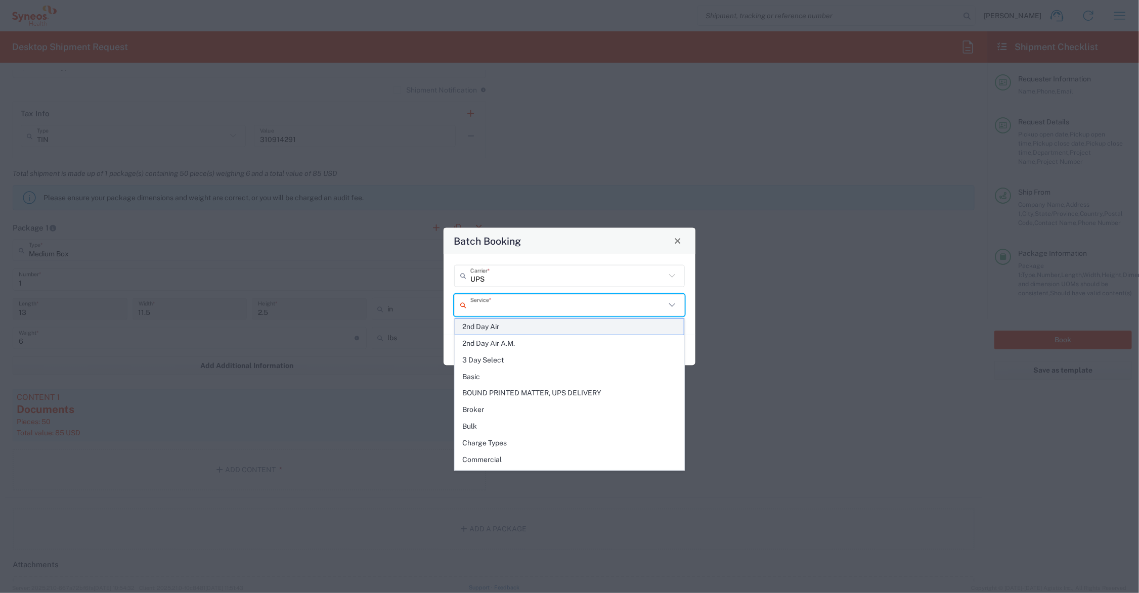  What do you see at coordinates (678, 241) in the screenshot?
I see `button: Close` at bounding box center [678, 241].